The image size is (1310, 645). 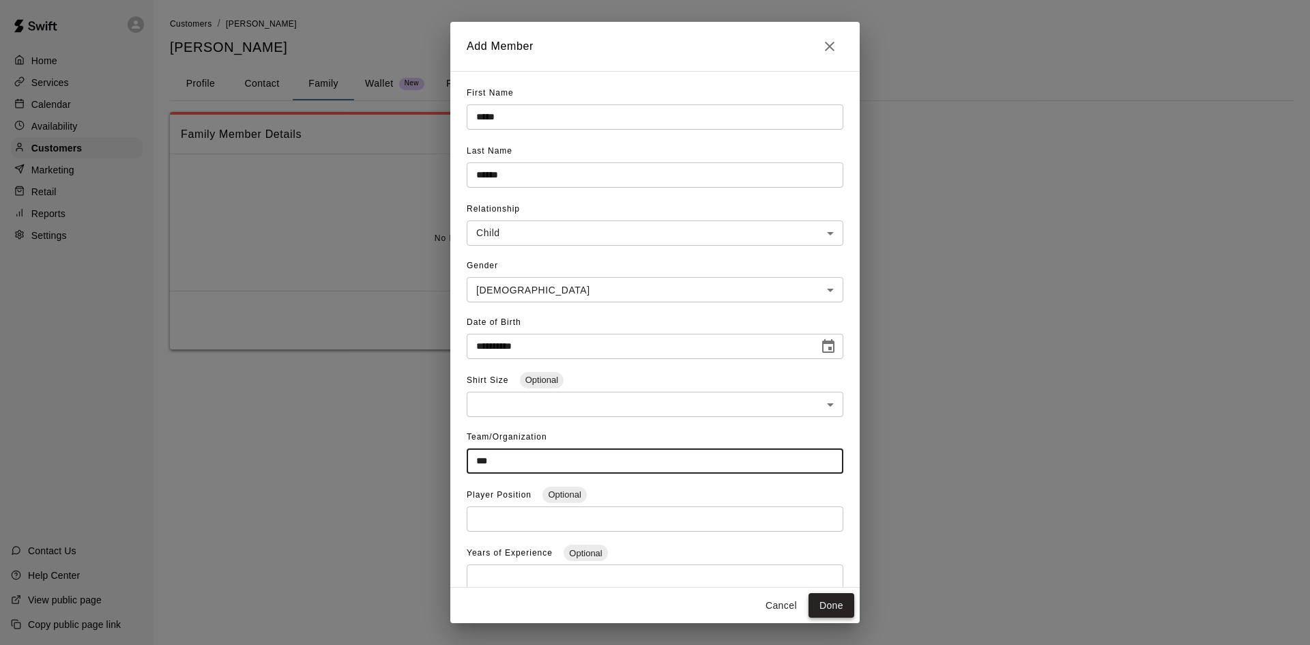 What do you see at coordinates (831, 605) in the screenshot?
I see `button: Done` at bounding box center [831, 605].